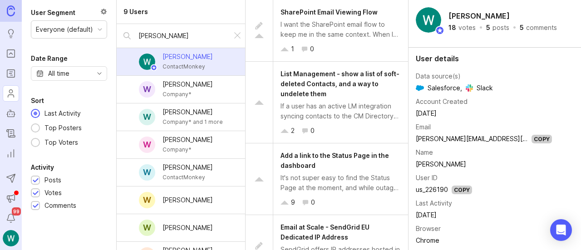  Describe the element at coordinates (470, 88) in the screenshot. I see `img: Slack logo` at that location.